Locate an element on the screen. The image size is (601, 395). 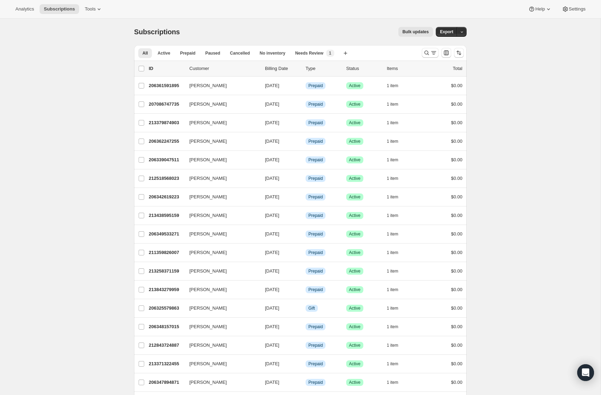
p: 206348157015 is located at coordinates (166, 327).